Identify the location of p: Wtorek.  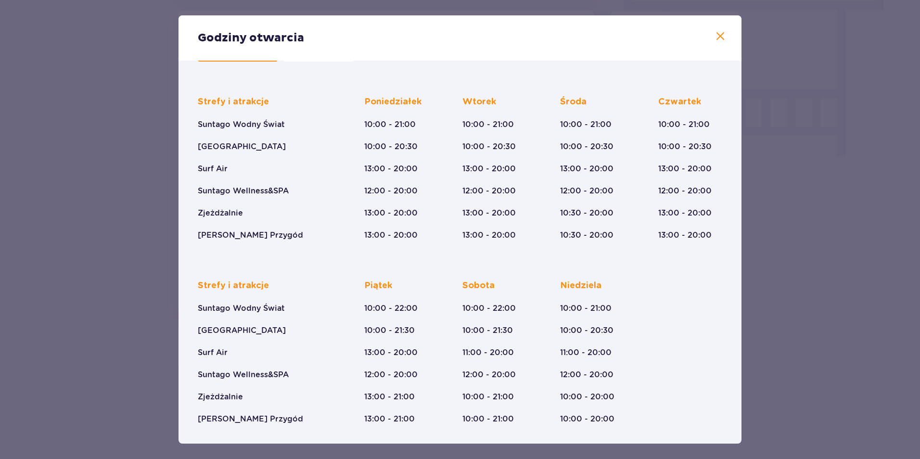
(479, 102).